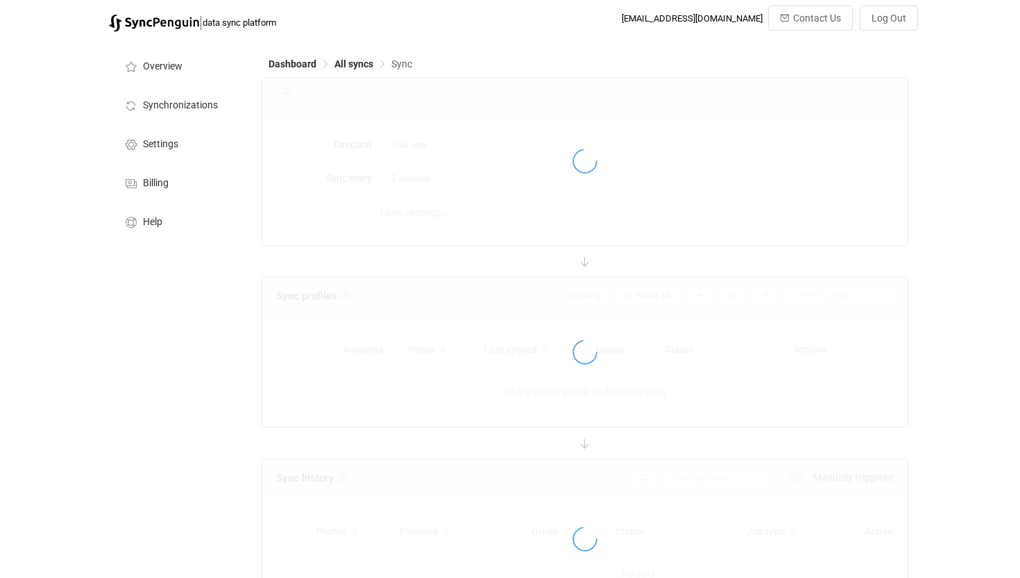  What do you see at coordinates (153, 222) in the screenshot?
I see `span: Help` at bounding box center [153, 222].